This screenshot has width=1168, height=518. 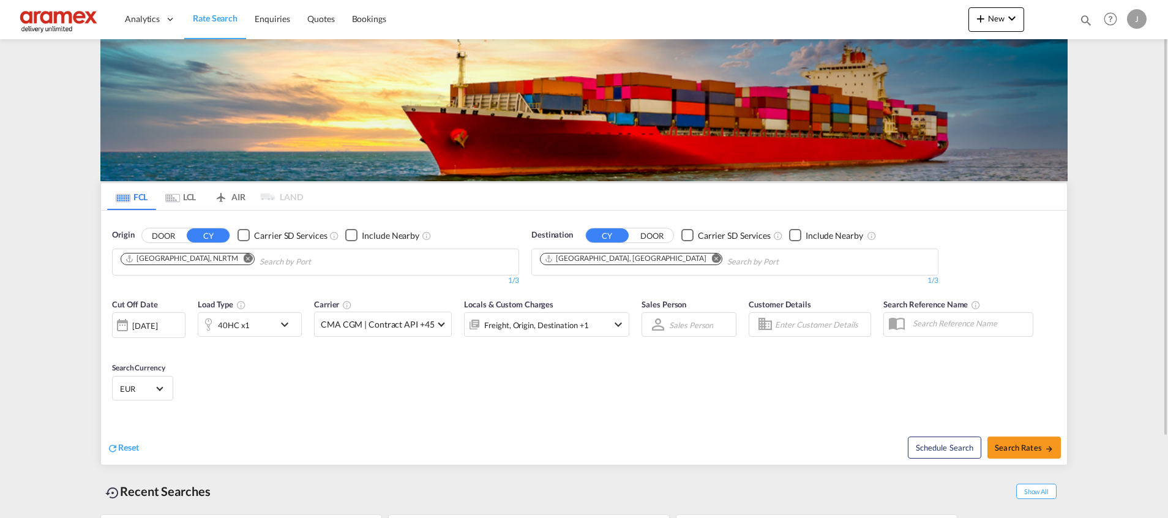 What do you see at coordinates (229, 196) in the screenshot?
I see `md-tab-item: AIR` at bounding box center [229, 196].